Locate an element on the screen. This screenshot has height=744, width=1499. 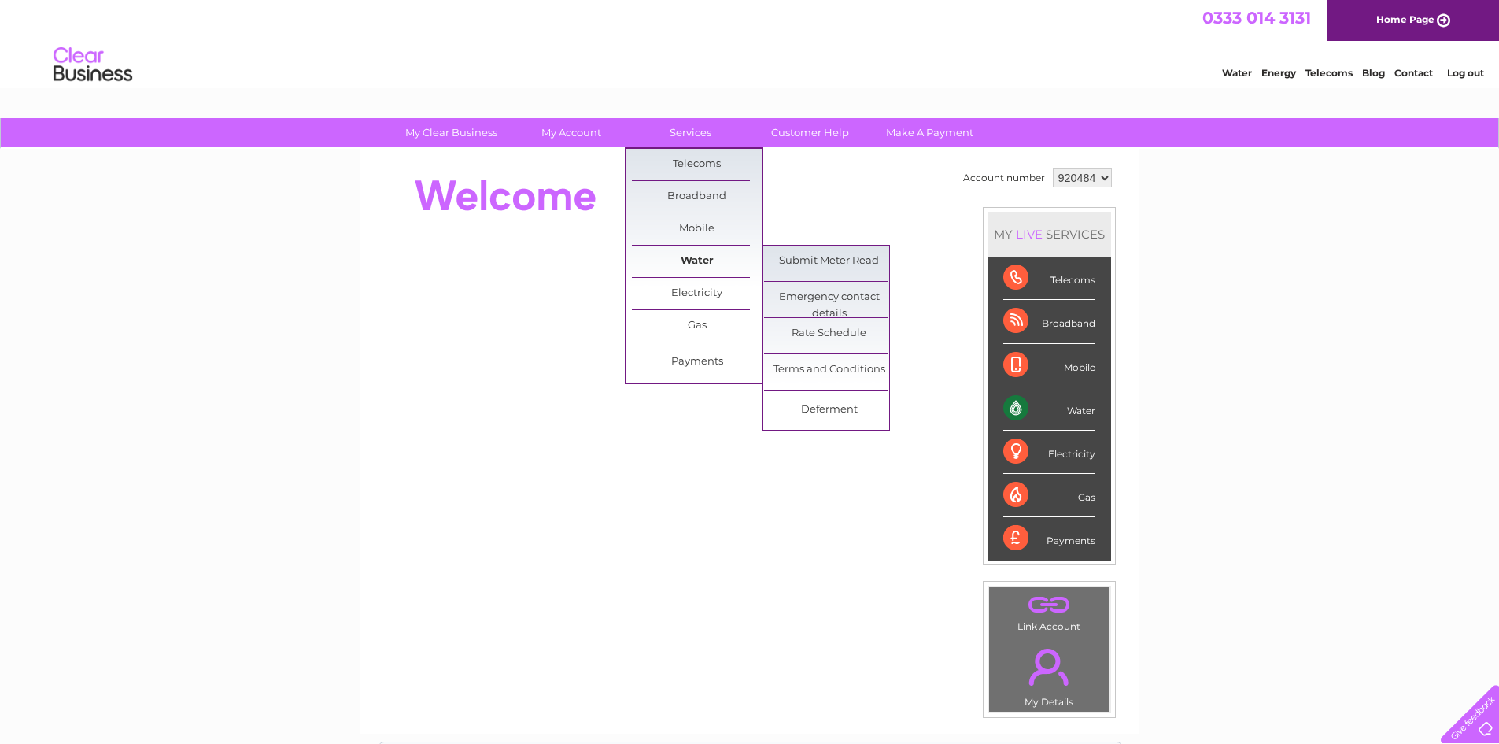
a: My Account is located at coordinates (571, 132).